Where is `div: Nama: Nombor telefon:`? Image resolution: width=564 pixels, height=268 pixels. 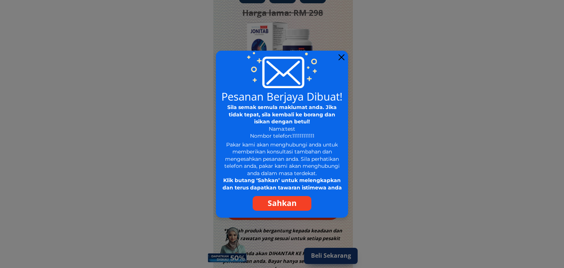 div: Nama: Nombor telefon: is located at coordinates (282, 122).